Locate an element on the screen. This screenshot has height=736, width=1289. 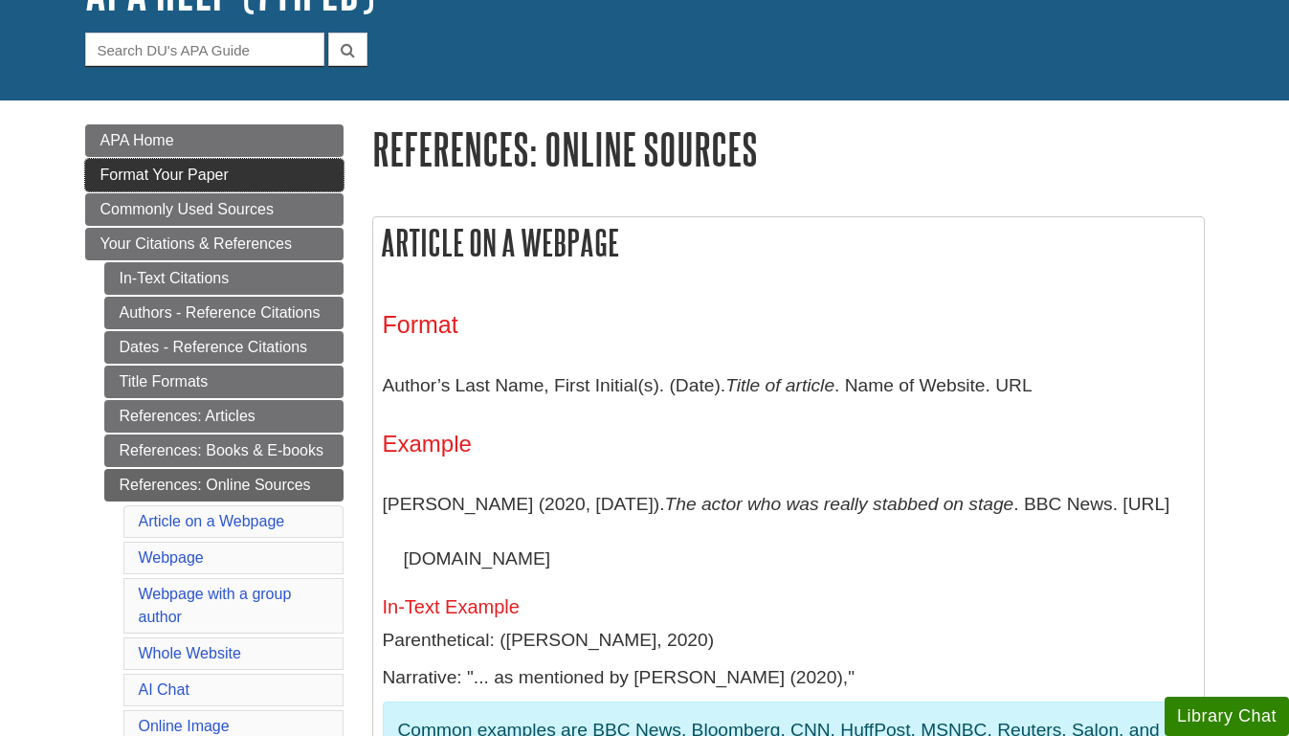
span: APA Home is located at coordinates (137, 140).